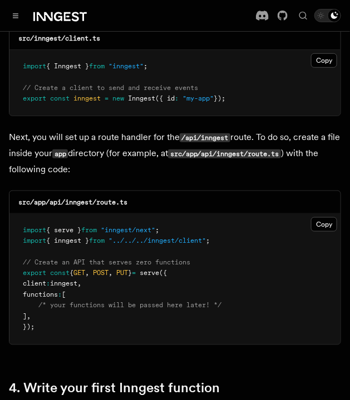  What do you see at coordinates (63, 230) in the screenshot?
I see `span: { serve }` at bounding box center [63, 230].